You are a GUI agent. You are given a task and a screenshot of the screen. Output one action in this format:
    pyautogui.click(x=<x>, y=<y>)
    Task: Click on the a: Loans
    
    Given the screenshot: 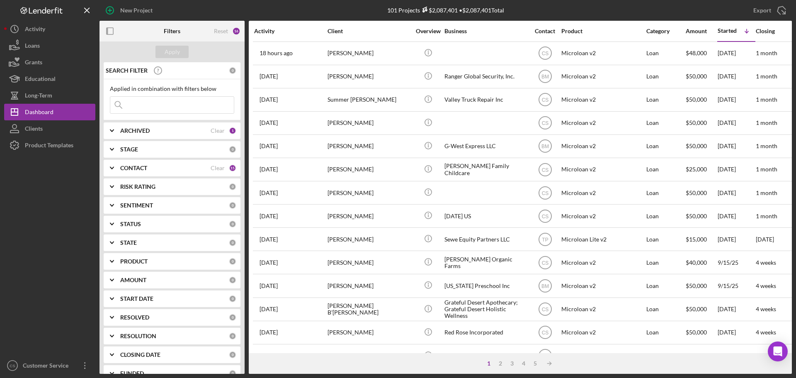 What is the action you would take?
    pyautogui.click(x=50, y=46)
    